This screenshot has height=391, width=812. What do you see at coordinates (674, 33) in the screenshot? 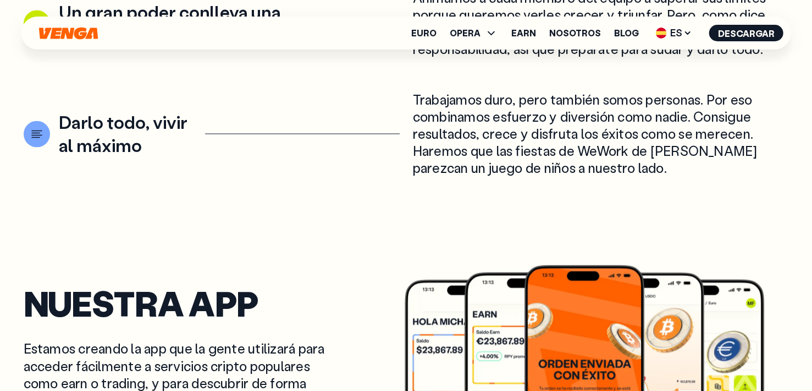
I see `span: ES` at bounding box center [674, 33].